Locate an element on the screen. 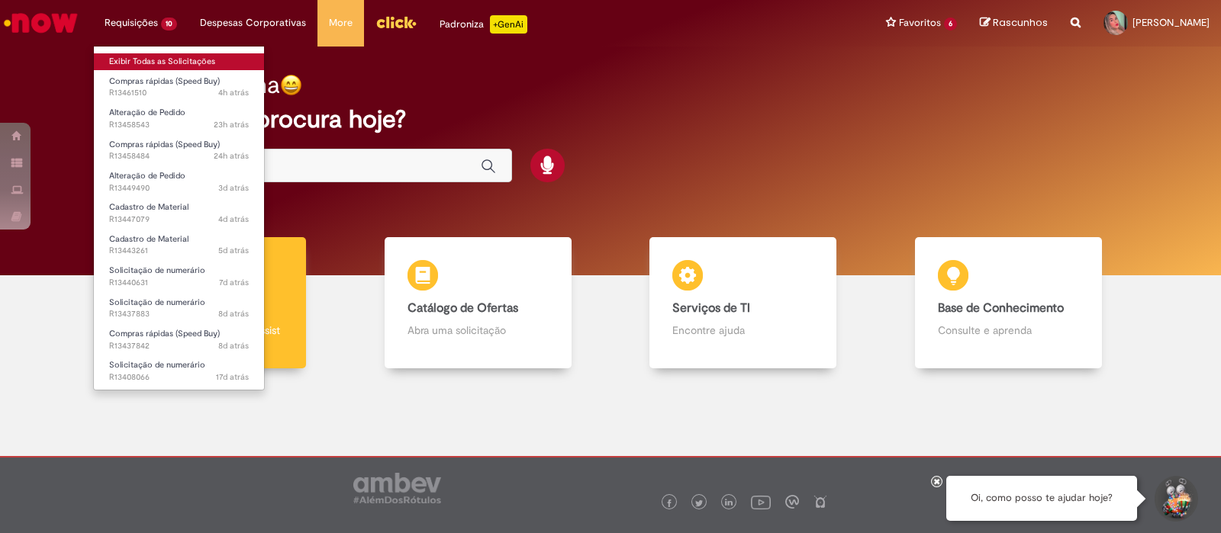 Image resolution: width=1221 pixels, height=533 pixels. img: logo_footer_linkedin.png is located at coordinates (729, 504).